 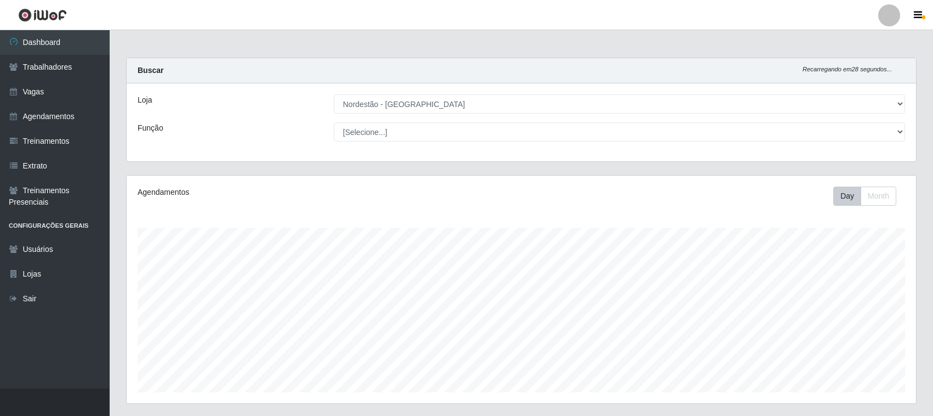 I want to click on button: Month, so click(x=878, y=196).